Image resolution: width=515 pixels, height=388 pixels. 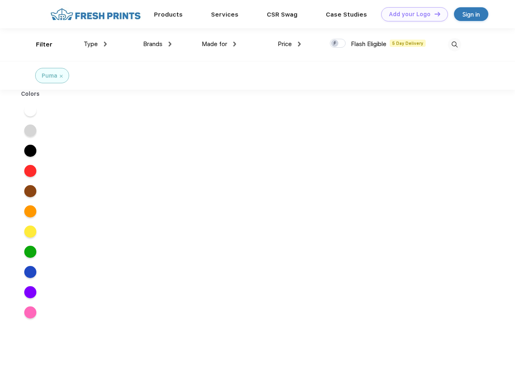 What do you see at coordinates (61, 76) in the screenshot?
I see `img: filter_cancel.svg` at bounding box center [61, 76].